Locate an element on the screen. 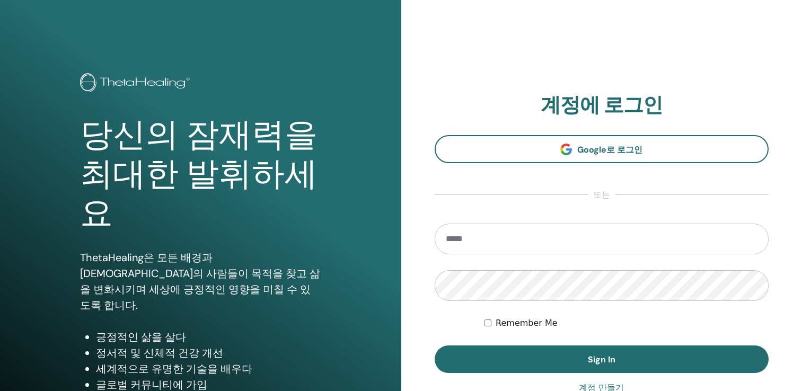  button: Sign In is located at coordinates (602, 360).